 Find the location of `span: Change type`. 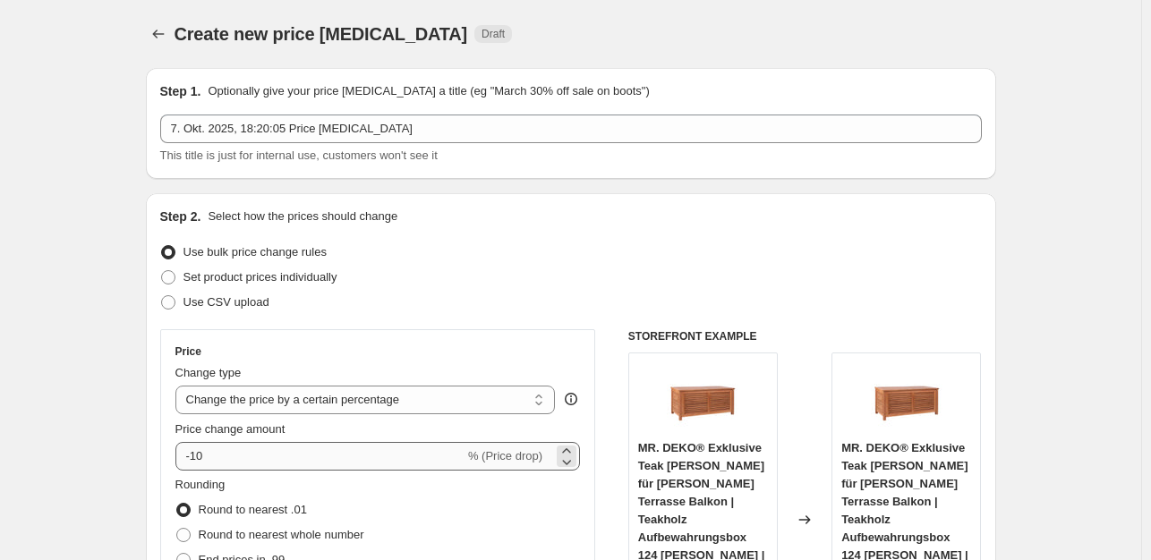

span: Change type is located at coordinates (209, 372).